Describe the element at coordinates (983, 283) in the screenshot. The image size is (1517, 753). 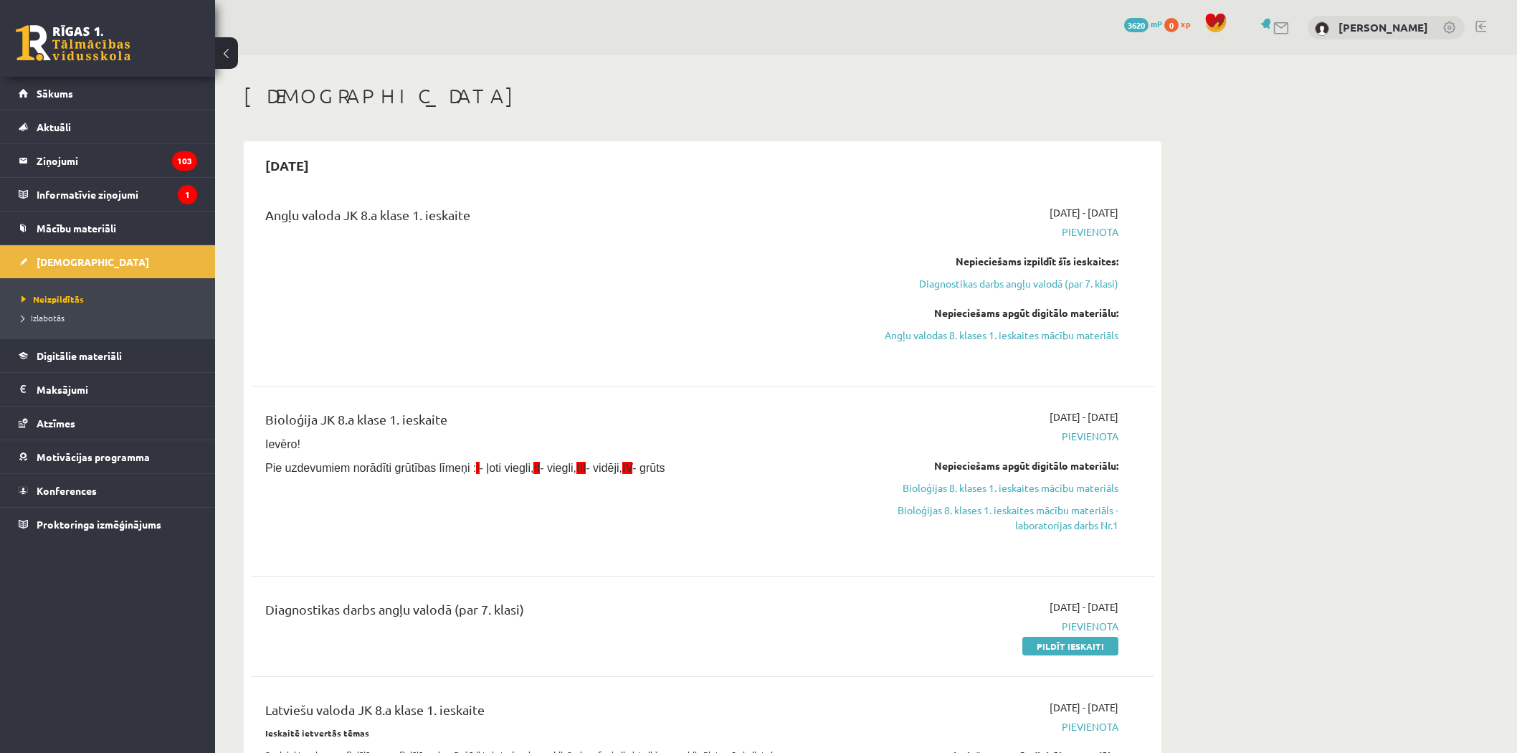
I see `a: Diagnostikas darbs angļu valodā (par 7. klasi)` at that location.